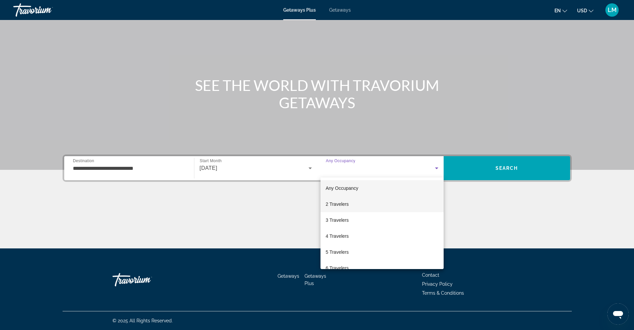 This screenshot has height=330, width=634. Describe the element at coordinates (337, 268) in the screenshot. I see `span: 6 Travelers` at that location.